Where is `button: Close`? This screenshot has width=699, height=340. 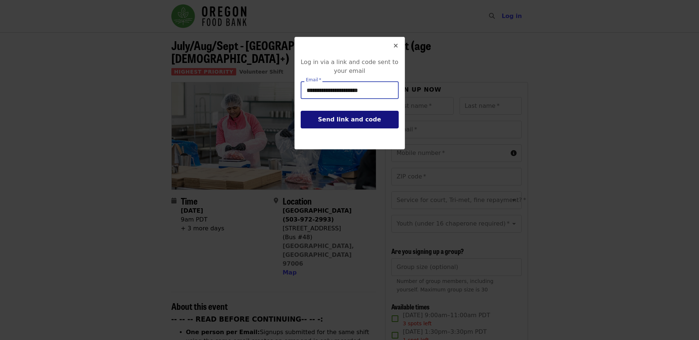
button: Close is located at coordinates (396, 46).